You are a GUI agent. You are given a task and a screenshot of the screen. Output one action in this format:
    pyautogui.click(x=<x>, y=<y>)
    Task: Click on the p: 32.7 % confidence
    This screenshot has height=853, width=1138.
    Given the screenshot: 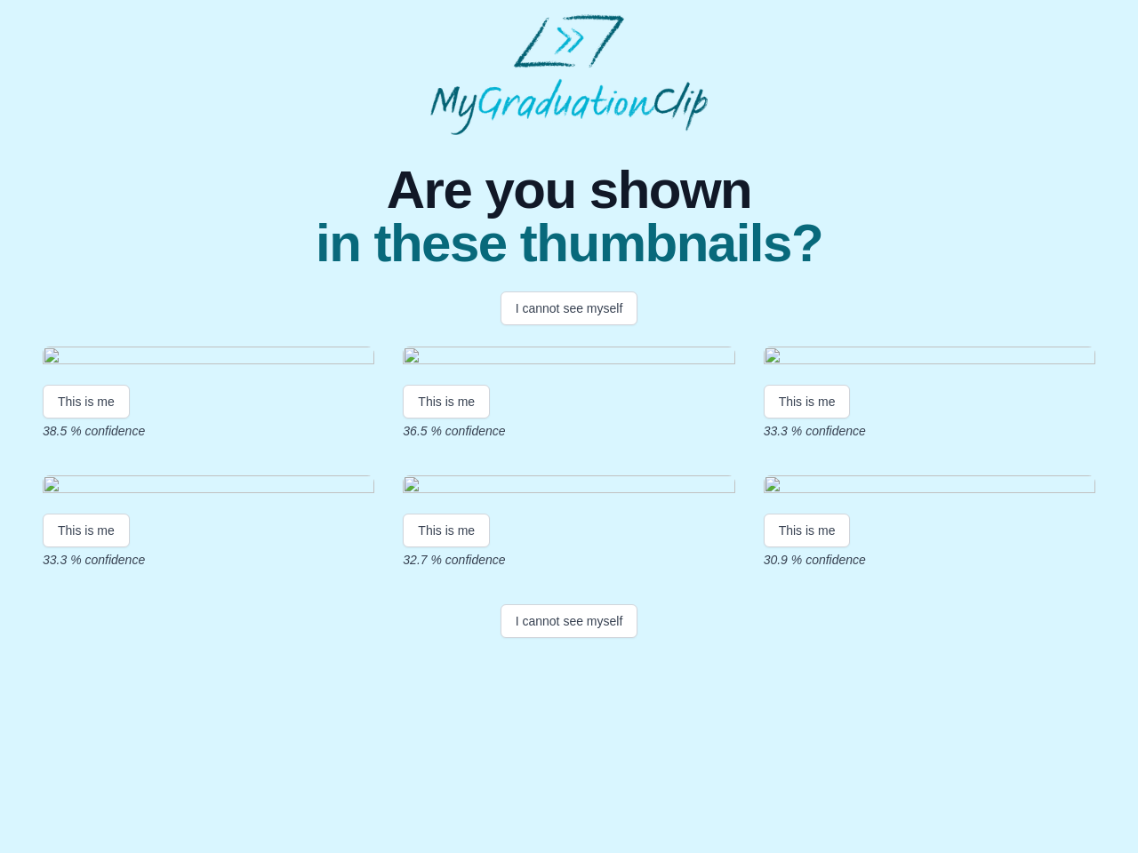 What is the action you would take?
    pyautogui.click(x=568, y=560)
    